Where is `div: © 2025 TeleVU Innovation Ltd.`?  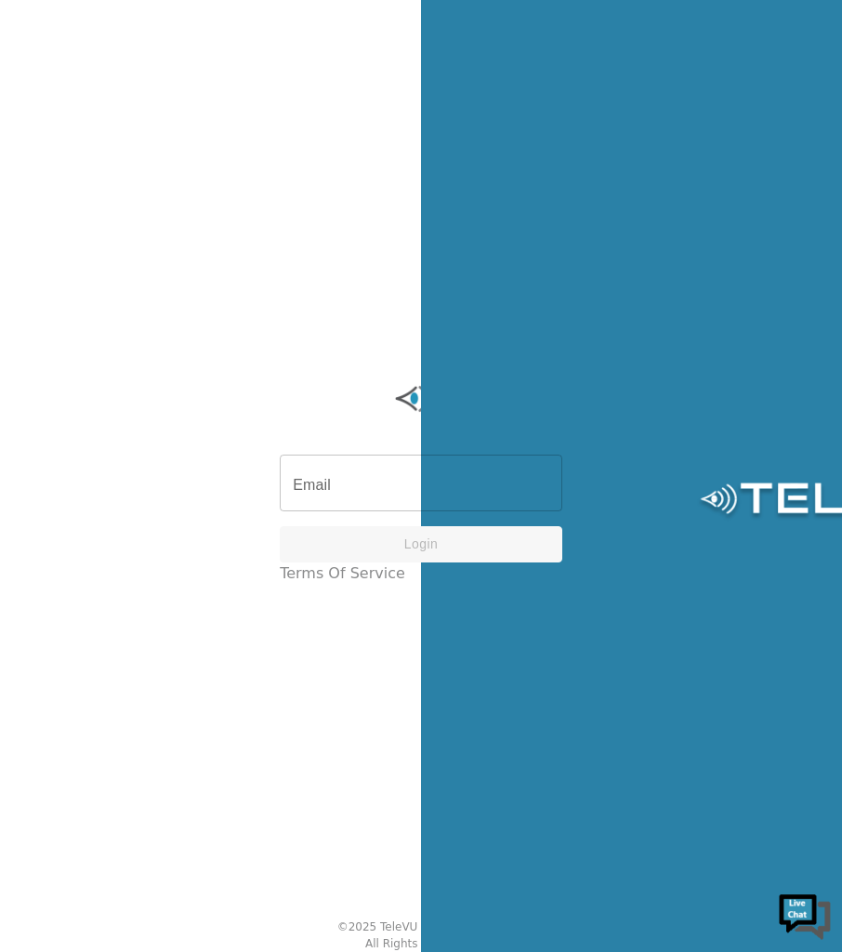
div: © 2025 TeleVU Innovation Ltd. is located at coordinates (421, 927).